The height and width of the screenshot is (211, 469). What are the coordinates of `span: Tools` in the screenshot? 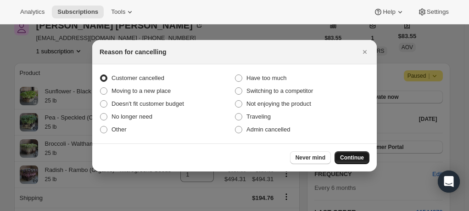 It's located at (118, 12).